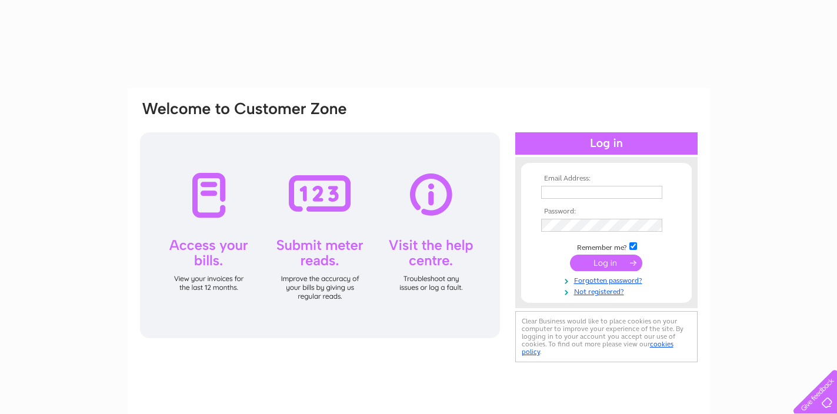  What do you see at coordinates (608, 291) in the screenshot?
I see `a: Not registered?` at bounding box center [608, 291].